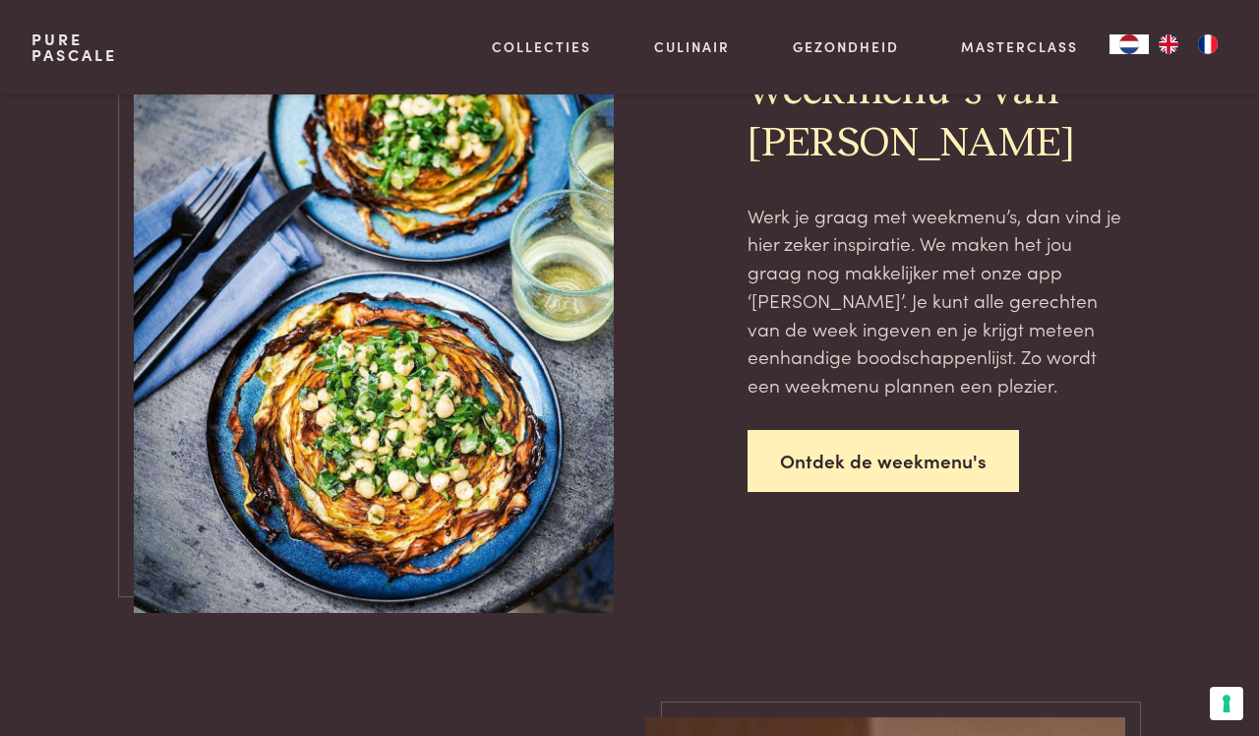 The height and width of the screenshot is (736, 1259). What do you see at coordinates (1168, 44) in the screenshot?
I see `a: EN` at bounding box center [1168, 44].